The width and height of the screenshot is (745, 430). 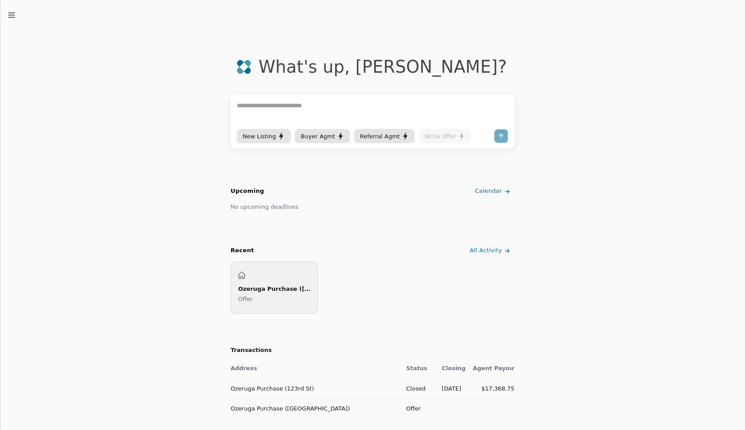 What do you see at coordinates (485, 250) in the screenshot?
I see `span: All Activity` at bounding box center [485, 250].